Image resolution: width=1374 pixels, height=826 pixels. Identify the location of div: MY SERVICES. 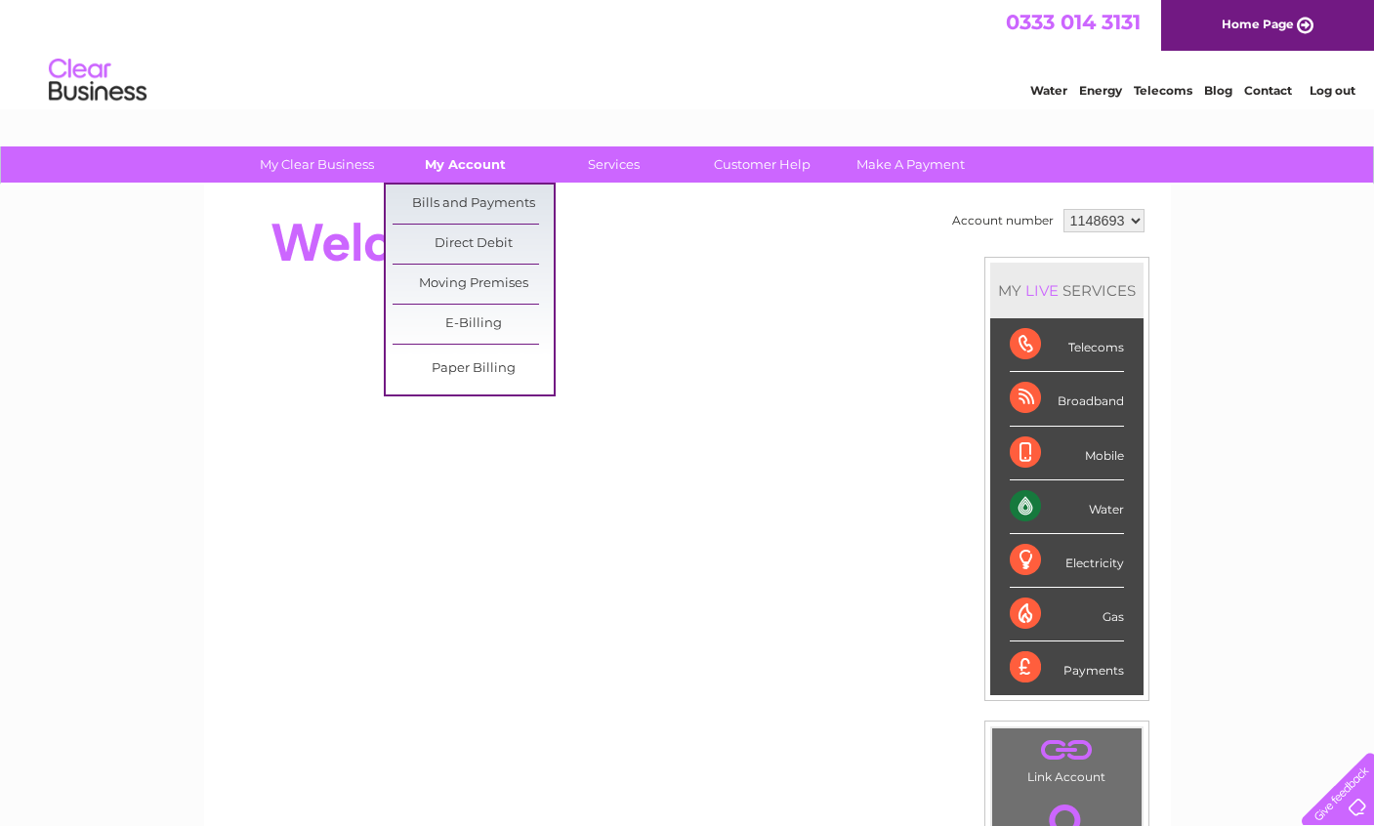
(1067, 290).